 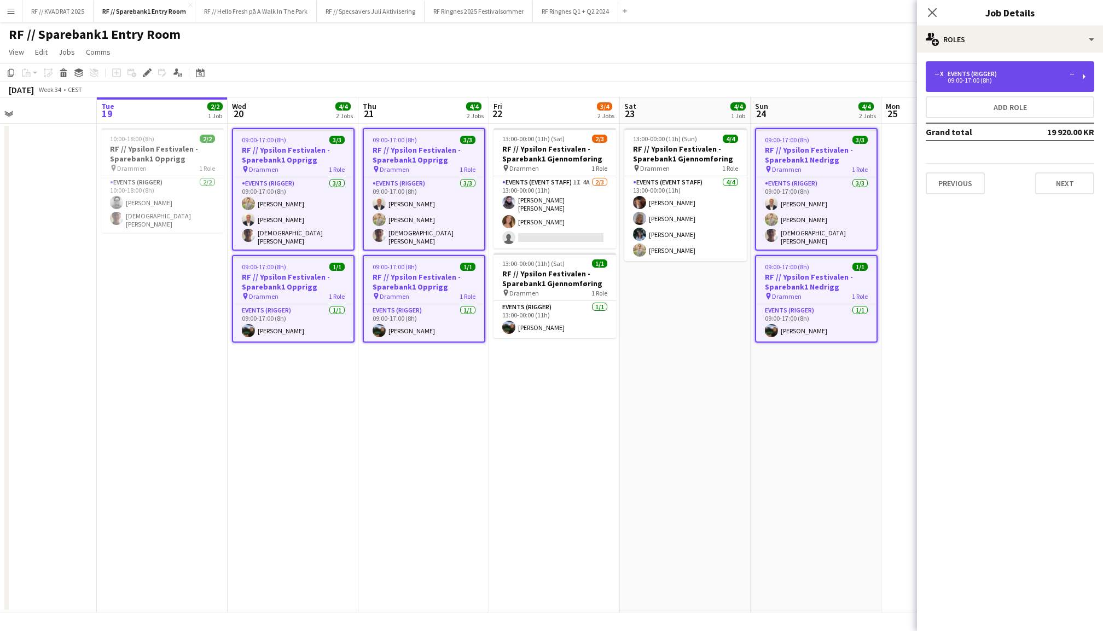 I want to click on span: 10:00-18:00 (8h), so click(x=132, y=138).